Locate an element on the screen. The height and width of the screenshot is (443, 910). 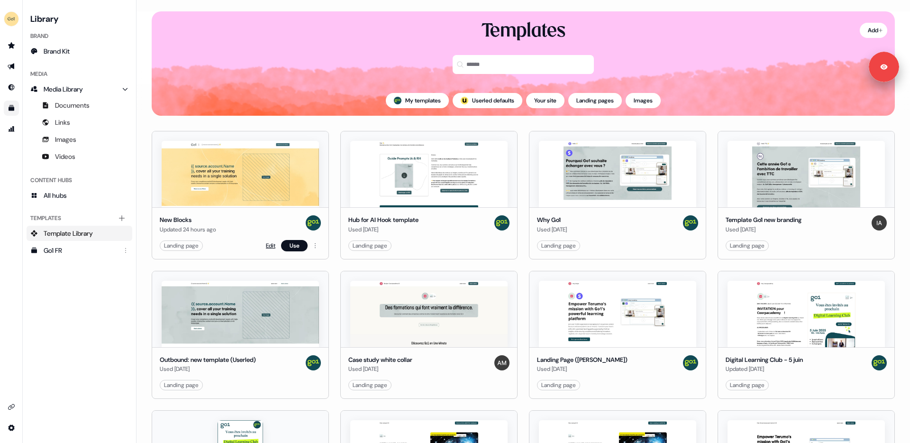
span: Media Library is located at coordinates (63, 89).